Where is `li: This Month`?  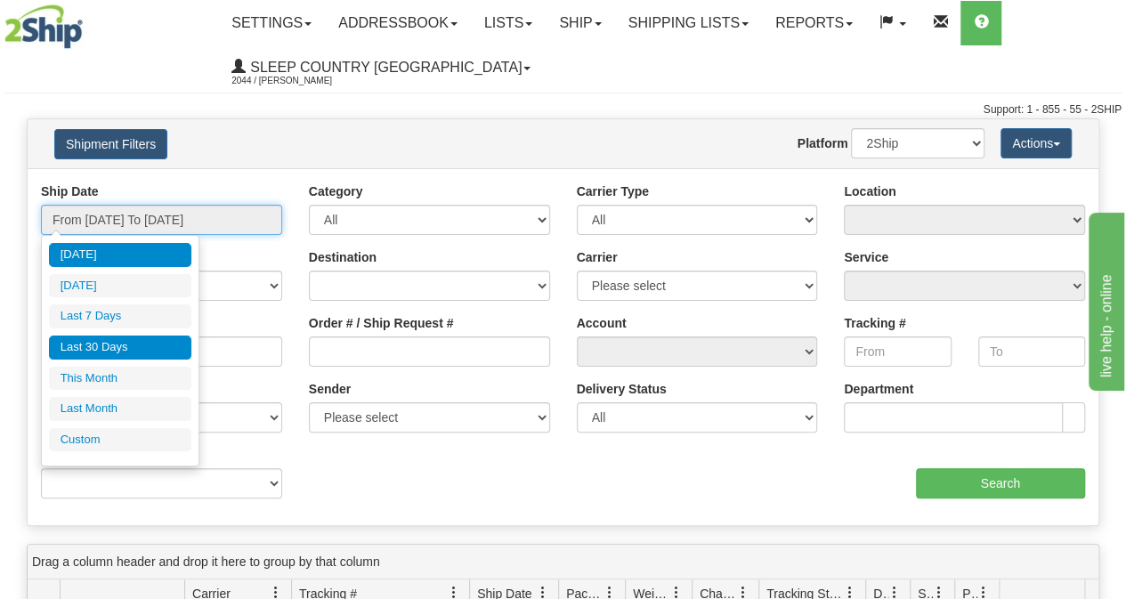
li: This Month is located at coordinates (120, 378).